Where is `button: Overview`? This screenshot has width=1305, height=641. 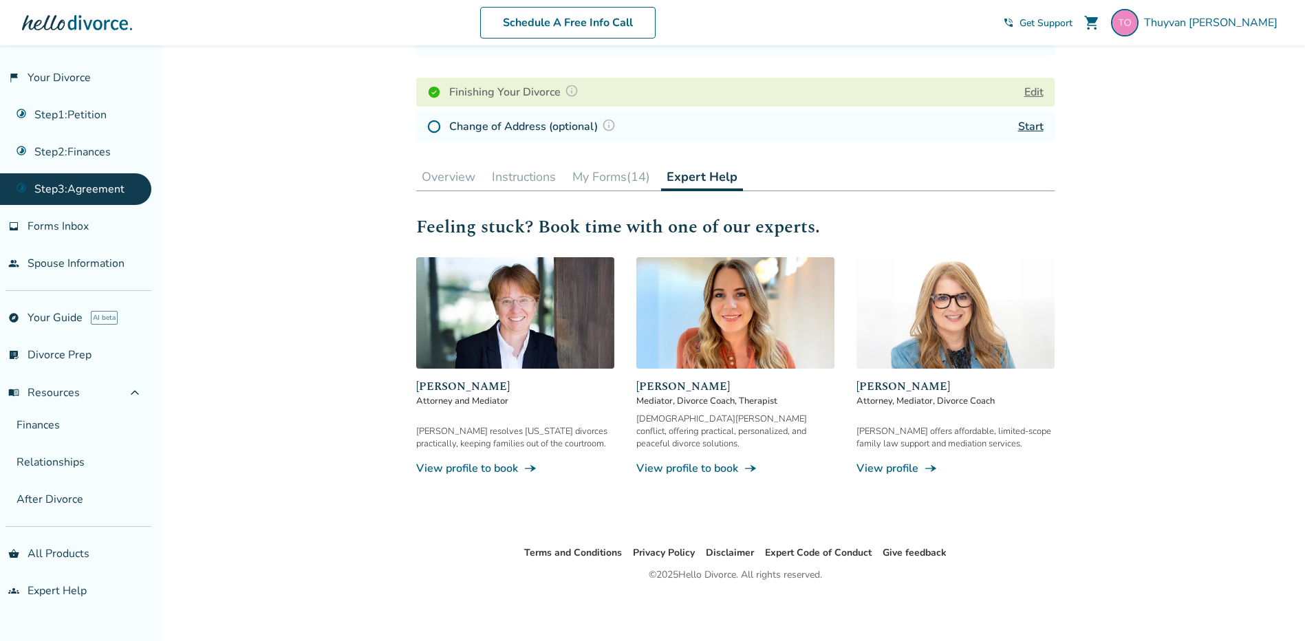 button: Overview is located at coordinates (448, 177).